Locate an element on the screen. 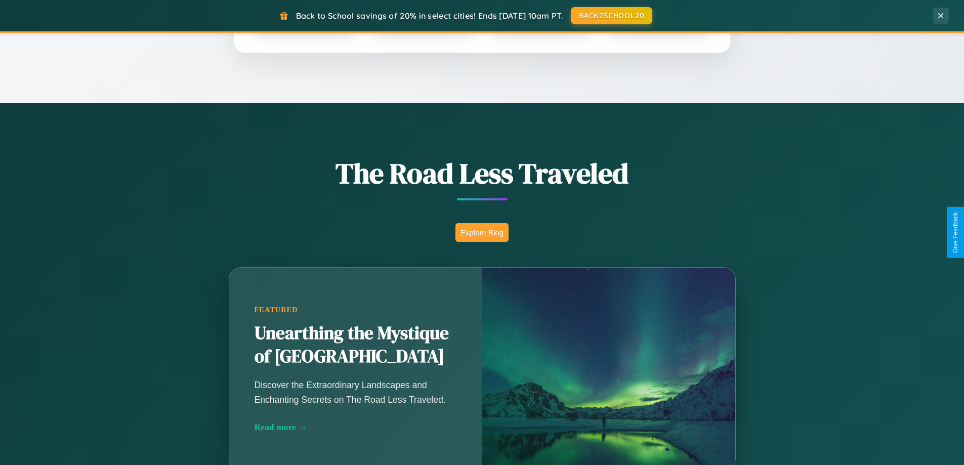 Image resolution: width=964 pixels, height=465 pixels. button: BACK2SCHOOL20 is located at coordinates (611, 16).